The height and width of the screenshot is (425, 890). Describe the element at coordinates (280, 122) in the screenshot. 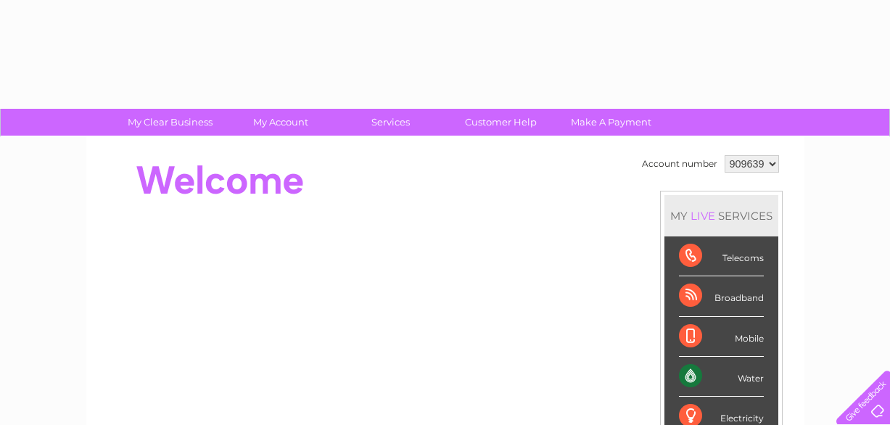

I see `a: My Account` at that location.